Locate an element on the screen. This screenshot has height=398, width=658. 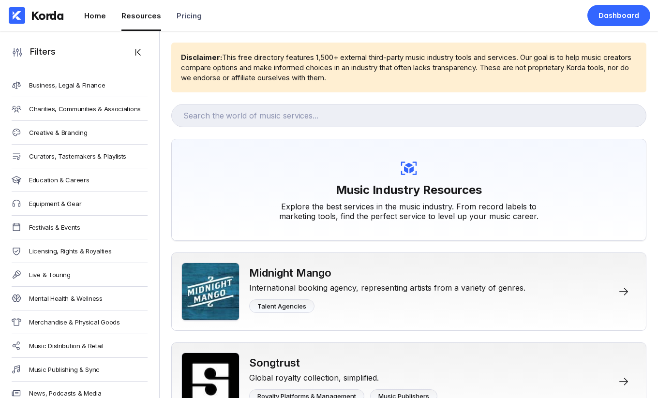
div: Live & Touring is located at coordinates (50, 275).